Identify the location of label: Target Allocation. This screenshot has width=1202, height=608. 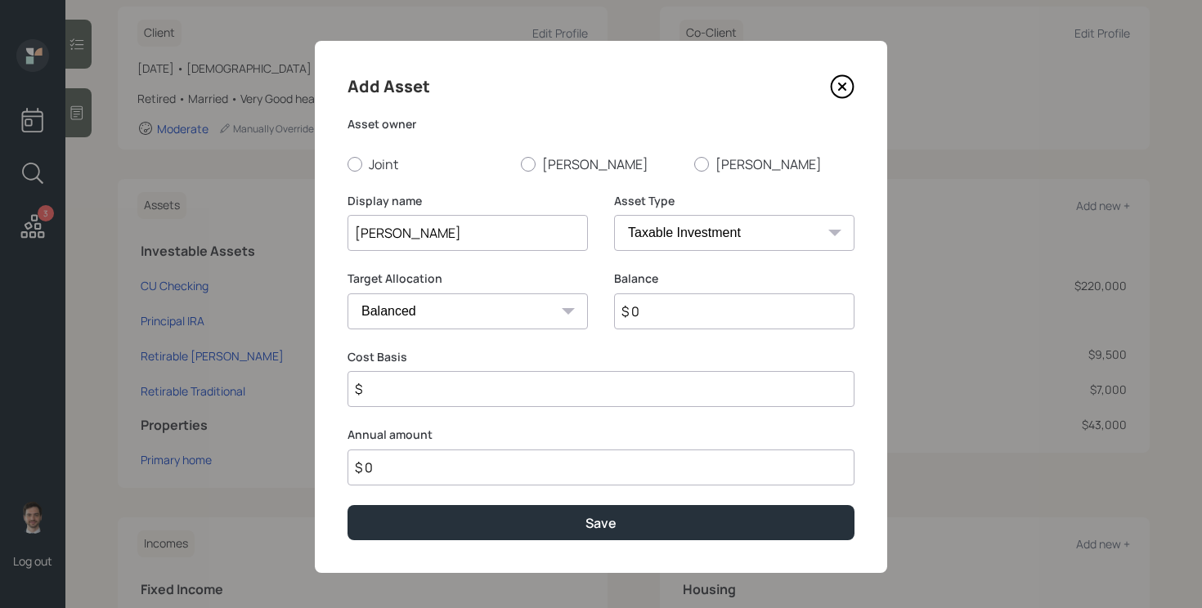
(468, 279).